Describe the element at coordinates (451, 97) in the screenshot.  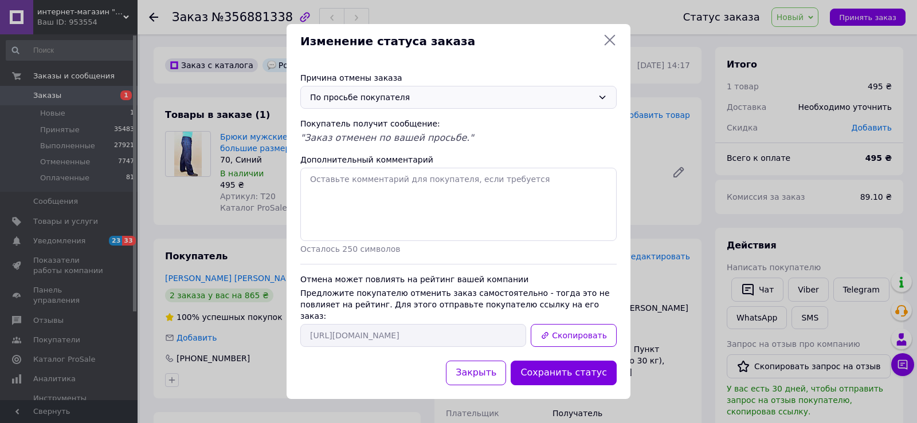
I see `div: По просьбе покупателя` at that location.